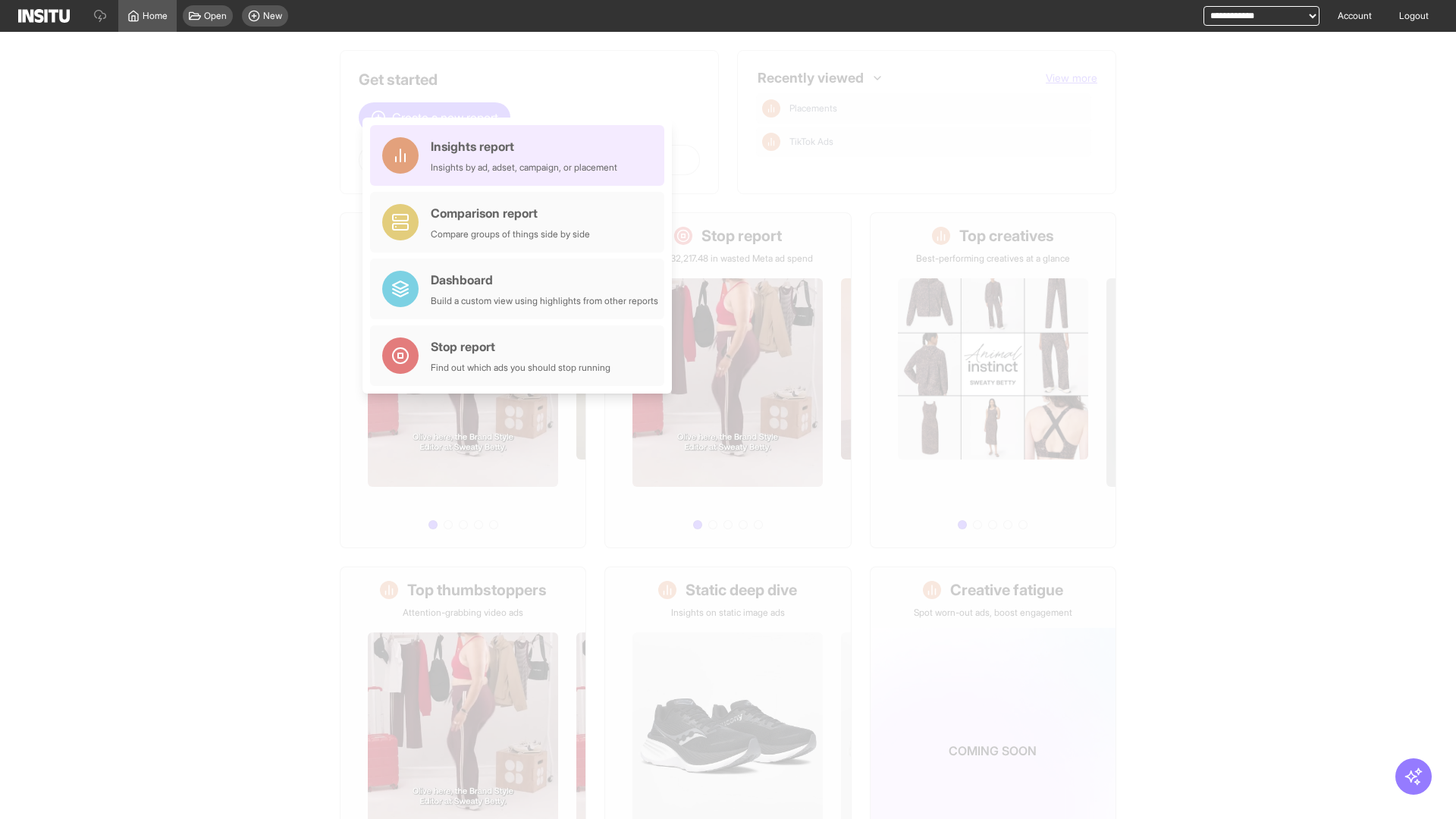 This screenshot has width=1456, height=819. I want to click on div: Insights report, so click(524, 146).